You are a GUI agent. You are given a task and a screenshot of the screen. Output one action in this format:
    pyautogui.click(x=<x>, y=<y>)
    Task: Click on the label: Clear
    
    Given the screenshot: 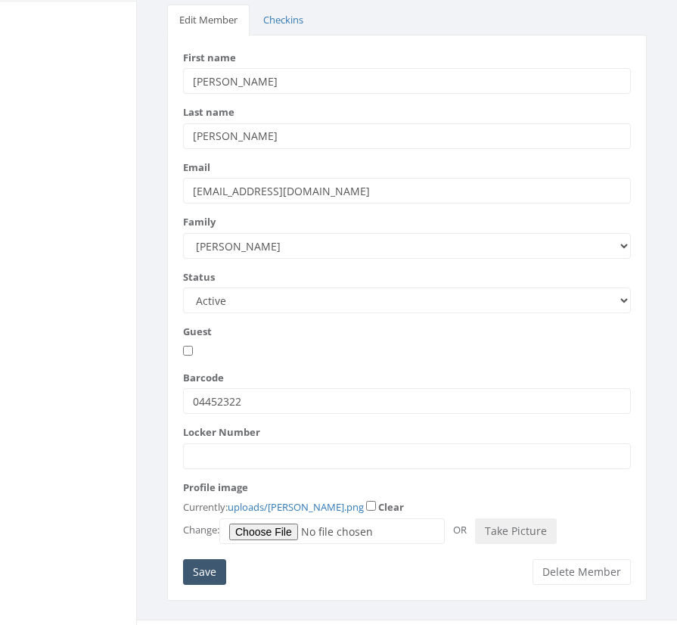 What is the action you would take?
    pyautogui.click(x=391, y=507)
    